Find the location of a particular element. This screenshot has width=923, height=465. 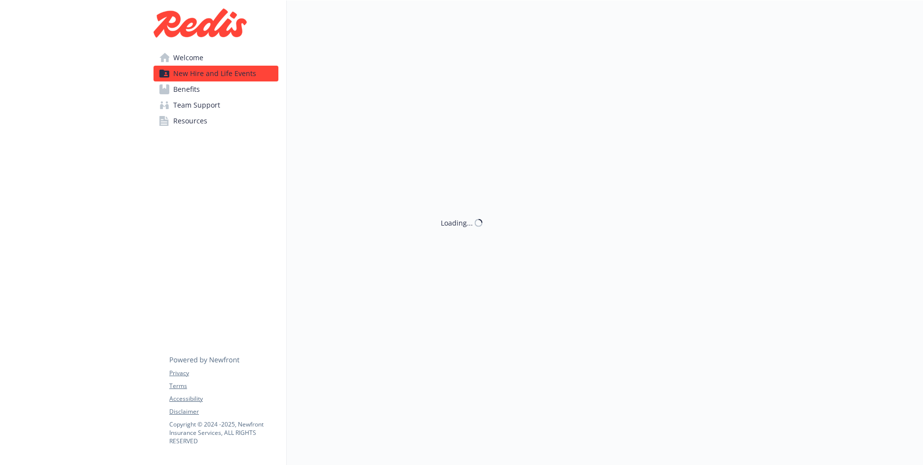

span: Resources is located at coordinates (190, 121).